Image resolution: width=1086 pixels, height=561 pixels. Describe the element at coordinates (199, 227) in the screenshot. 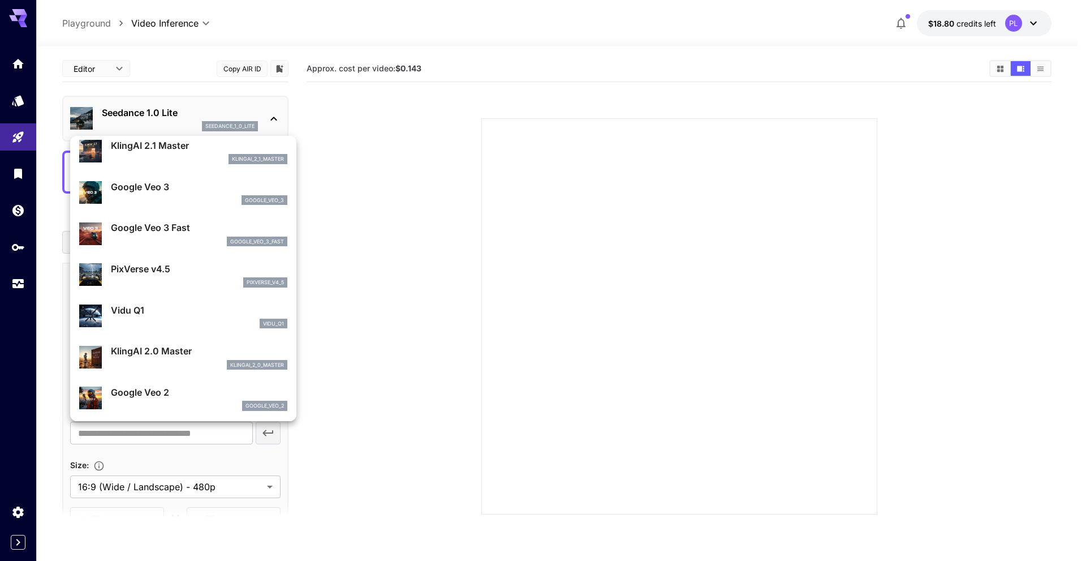

I see `p: Google Veo 3 Fast` at that location.